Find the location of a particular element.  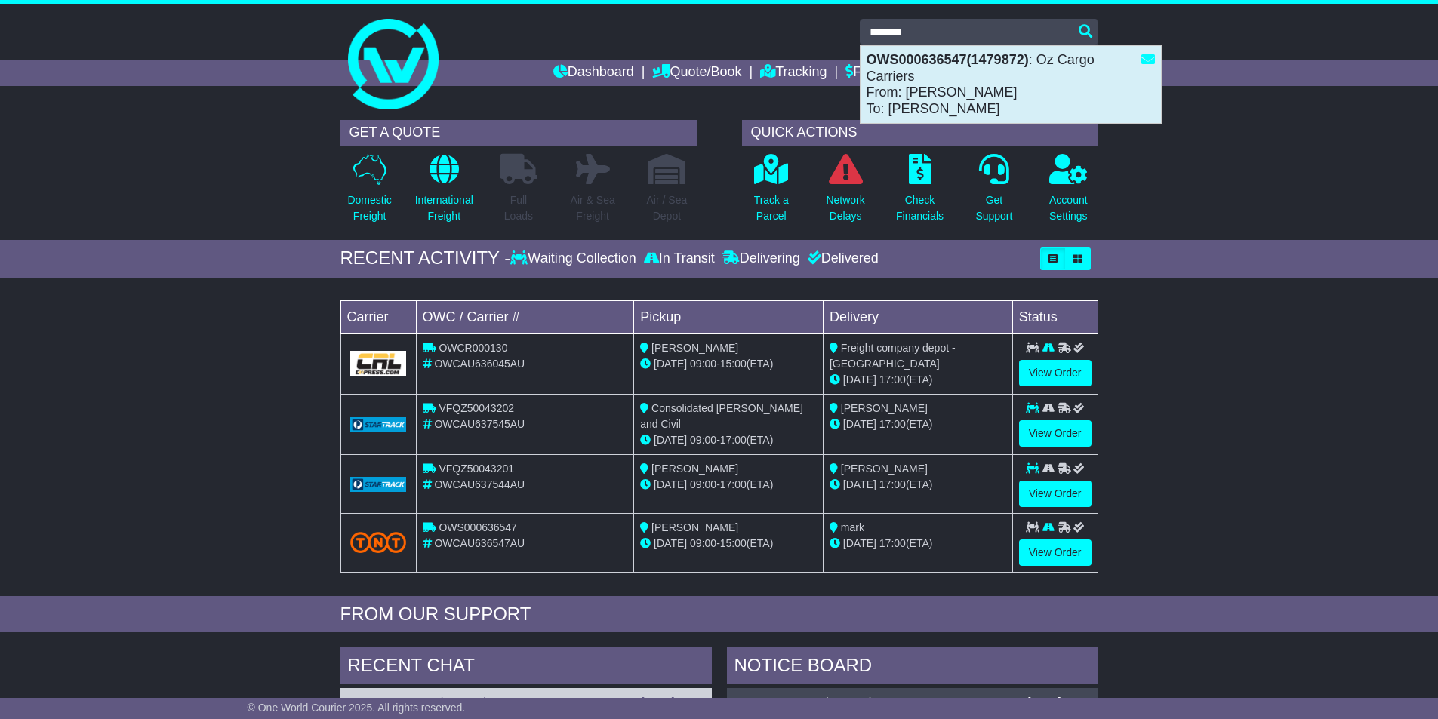

a: InternationalFreight is located at coordinates (444, 192).